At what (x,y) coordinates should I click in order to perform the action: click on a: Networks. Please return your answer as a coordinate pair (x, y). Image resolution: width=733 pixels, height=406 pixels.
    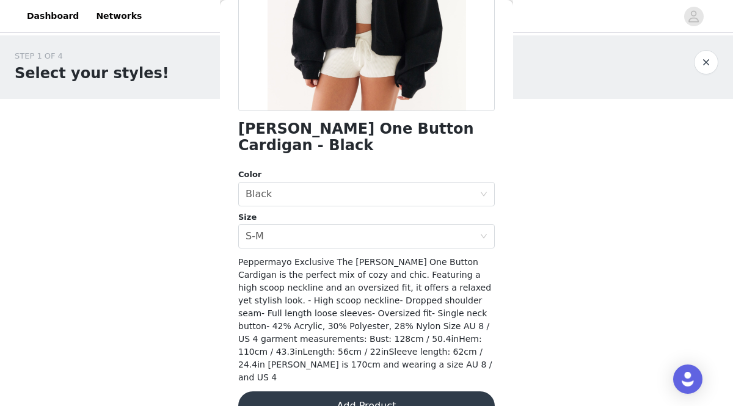
    Looking at the image, I should click on (119, 16).